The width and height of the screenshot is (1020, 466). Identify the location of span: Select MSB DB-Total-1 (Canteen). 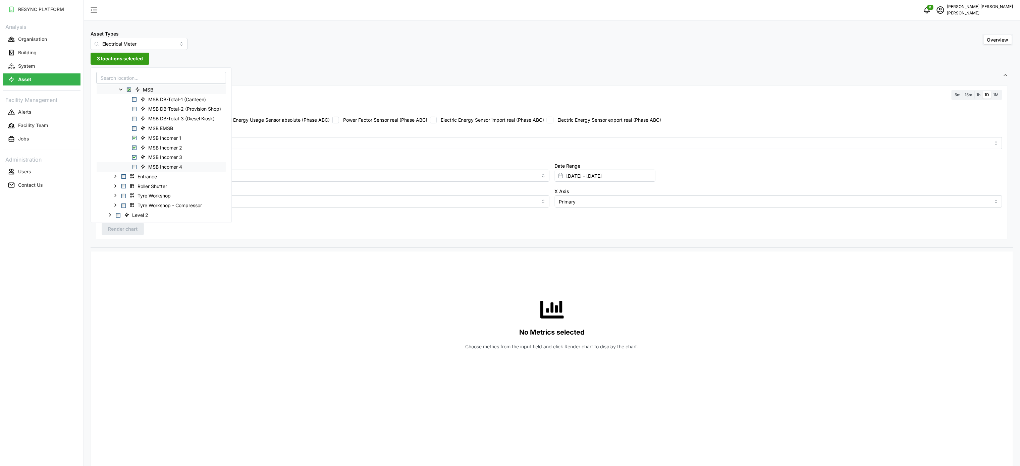
(134, 99).